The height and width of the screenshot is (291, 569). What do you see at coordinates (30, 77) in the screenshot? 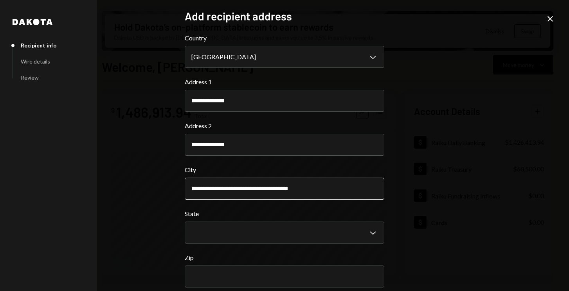
I see `div: Review` at bounding box center [30, 77].